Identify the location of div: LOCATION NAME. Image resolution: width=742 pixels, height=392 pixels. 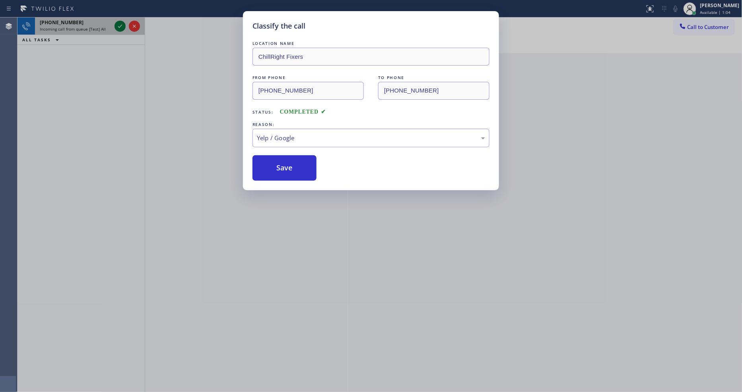
(371, 43).